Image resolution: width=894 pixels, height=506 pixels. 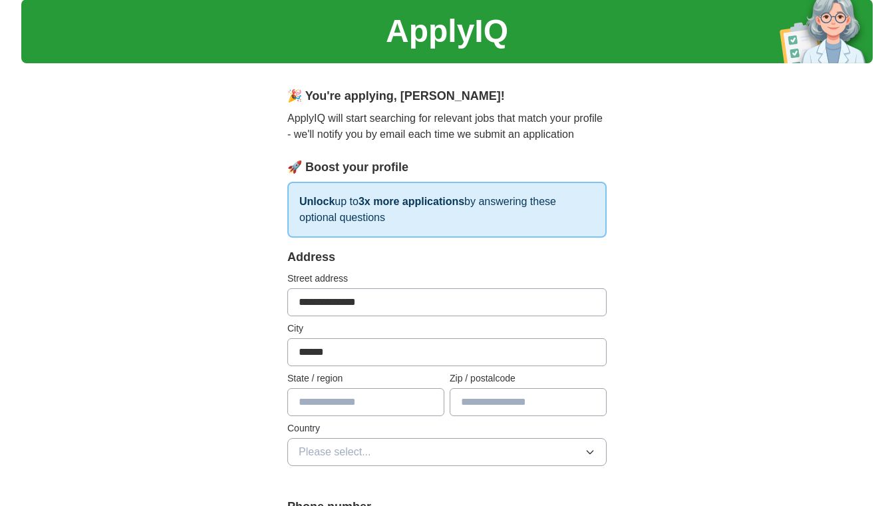 I want to click on p: ApplyIQ will start searching for relevant jobs that match your profile - we'll notify you by emai..., so click(x=447, y=126).